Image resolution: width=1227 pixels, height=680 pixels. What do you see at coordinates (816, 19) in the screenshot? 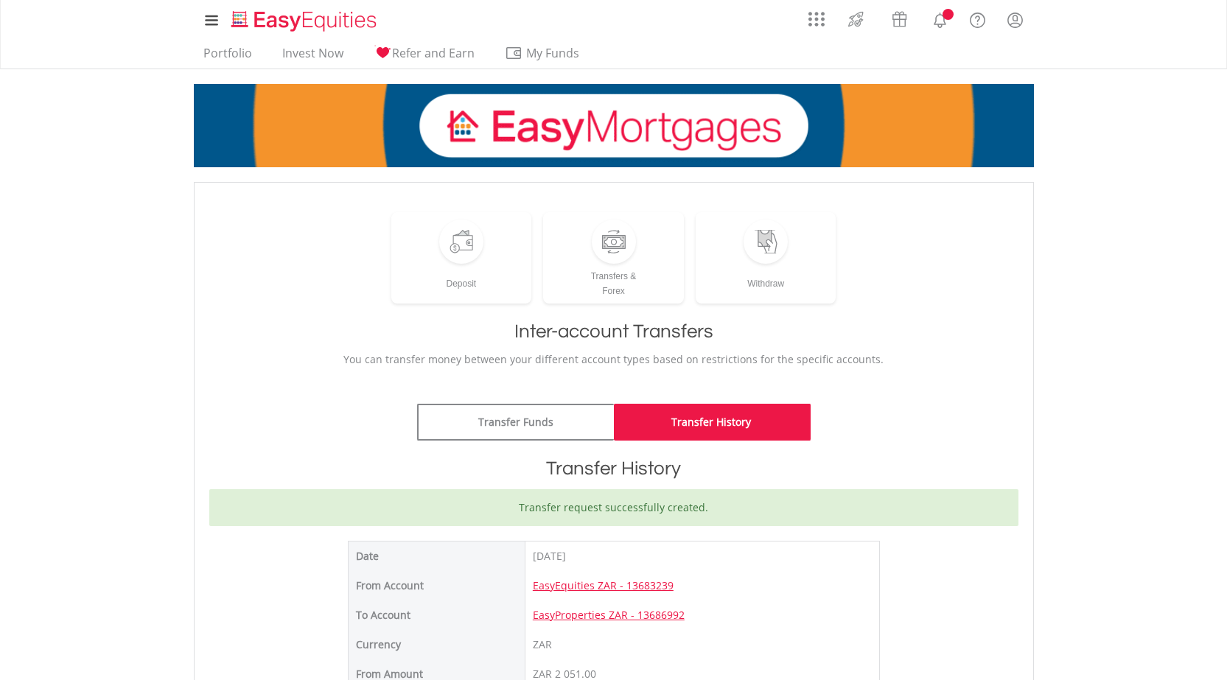
I see `img: grid-menu-icon.svg` at bounding box center [816, 19].